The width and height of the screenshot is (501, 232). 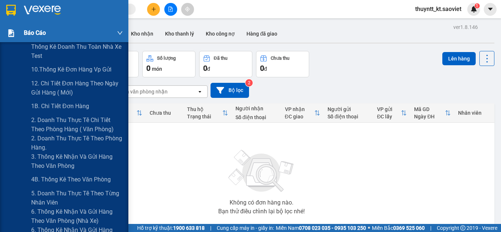 I want to click on span: Cung cấp máy in - giấy in:, so click(x=245, y=228).